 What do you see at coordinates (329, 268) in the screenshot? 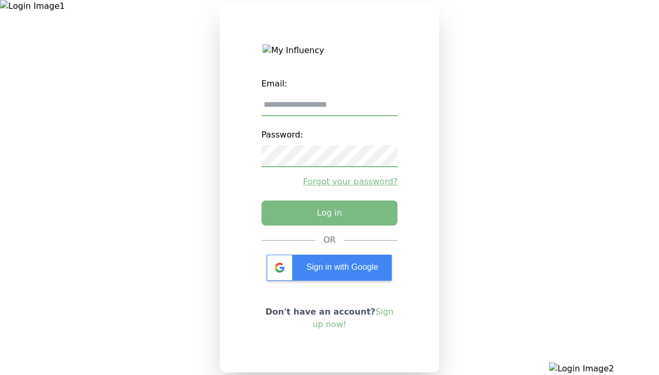
I see `div: Sign in with Google` at bounding box center [329, 268].